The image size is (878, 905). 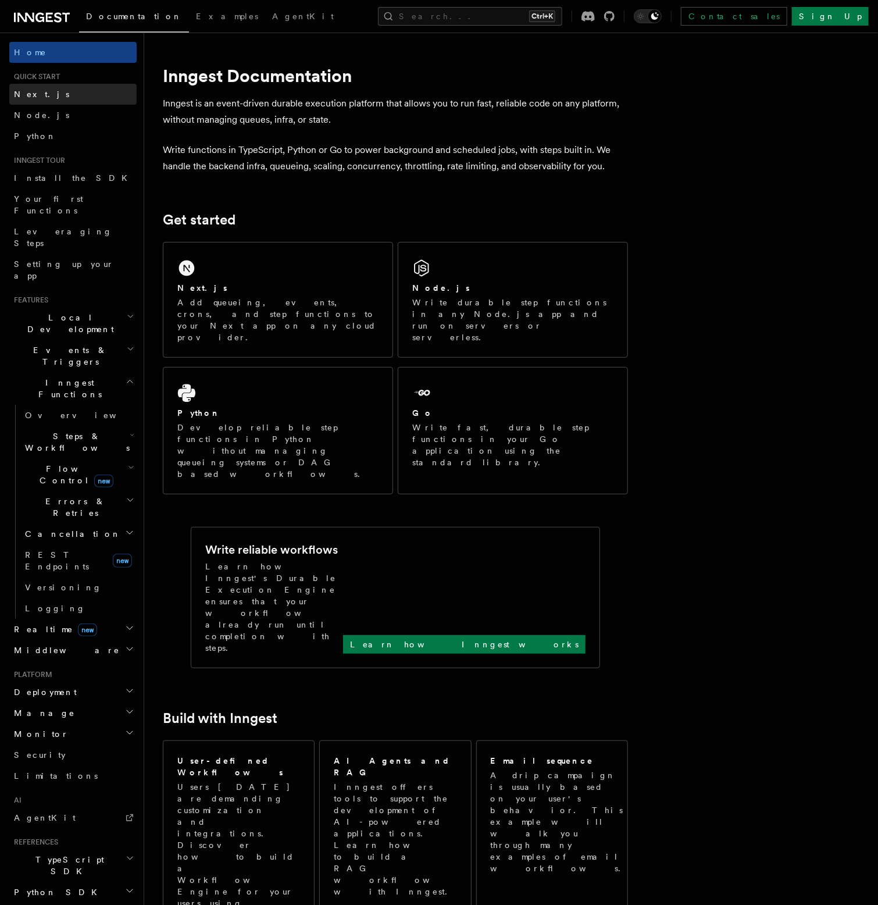 What do you see at coordinates (202, 288) in the screenshot?
I see `h2: Next.js` at bounding box center [202, 288].